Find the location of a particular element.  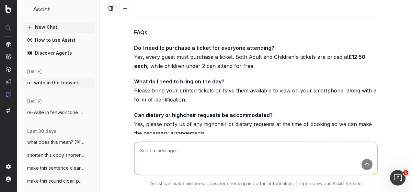

button: make this sentence clear to understand: is located at coordinates (58, 168).